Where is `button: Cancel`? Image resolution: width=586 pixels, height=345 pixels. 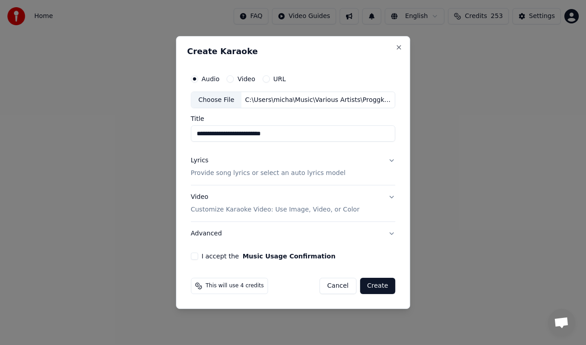
button: Cancel is located at coordinates (338, 286).